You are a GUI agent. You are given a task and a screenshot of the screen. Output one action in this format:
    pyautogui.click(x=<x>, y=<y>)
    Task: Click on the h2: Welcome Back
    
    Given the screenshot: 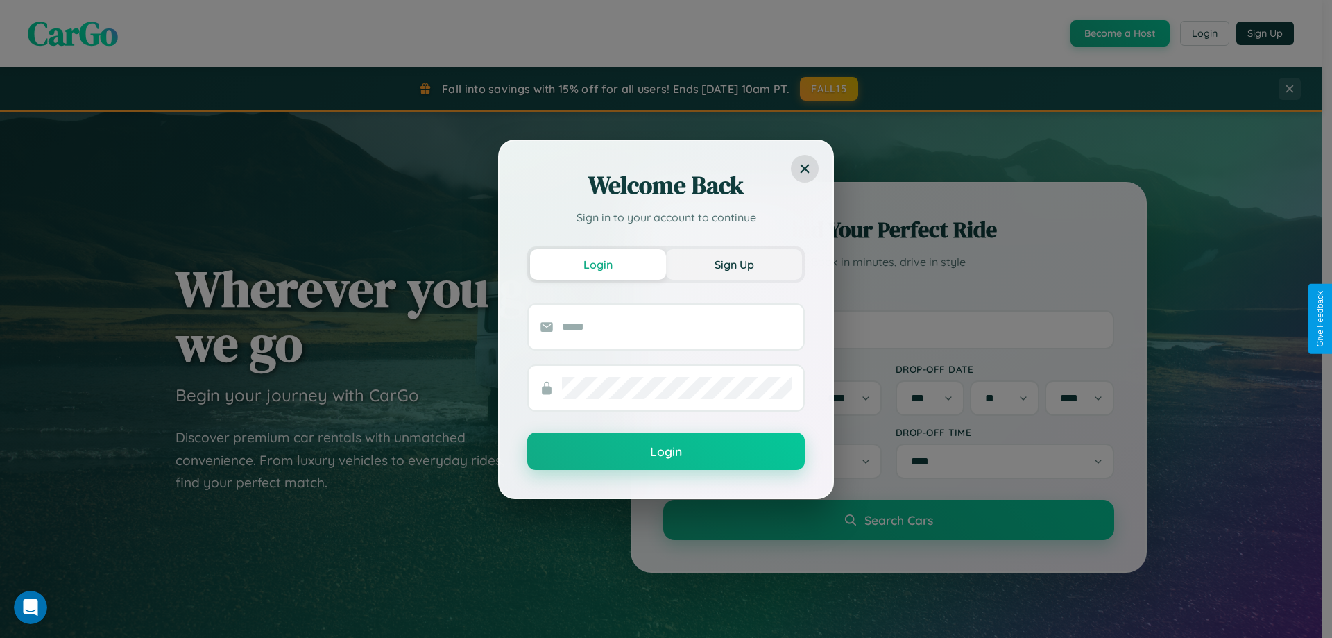 What is the action you would take?
    pyautogui.click(x=666, y=185)
    